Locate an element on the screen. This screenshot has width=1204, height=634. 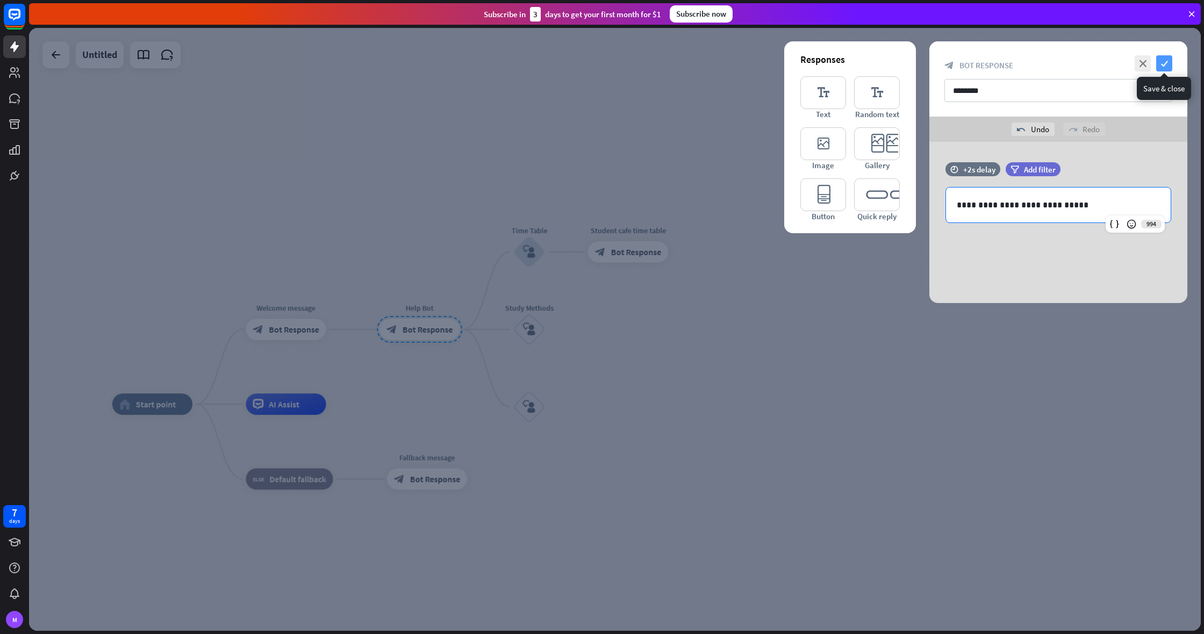
i: undo is located at coordinates (1022, 130).